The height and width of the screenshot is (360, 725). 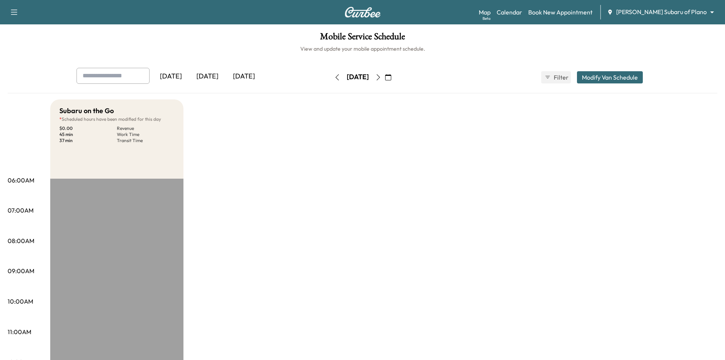 What do you see at coordinates (509, 12) in the screenshot?
I see `a: Calendar` at bounding box center [509, 12].